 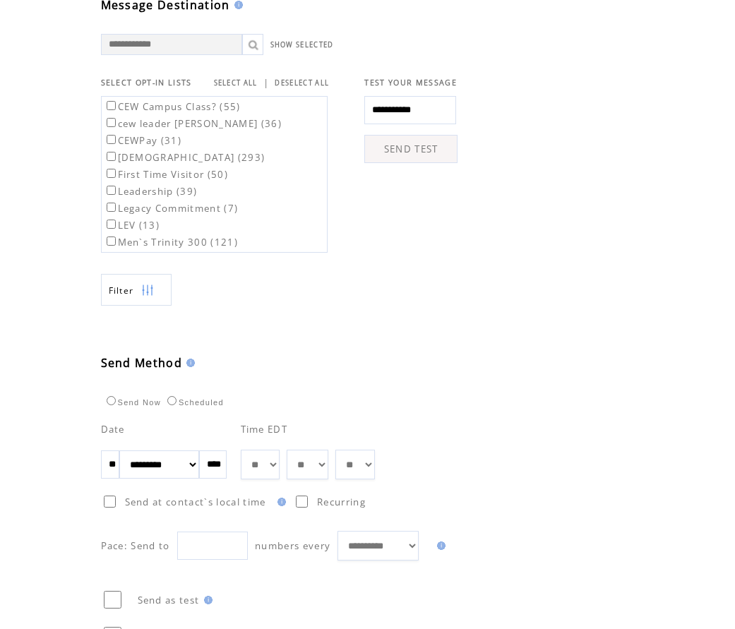 What do you see at coordinates (111, 224) in the screenshot?
I see `input: LEV (13)` at bounding box center [111, 224].